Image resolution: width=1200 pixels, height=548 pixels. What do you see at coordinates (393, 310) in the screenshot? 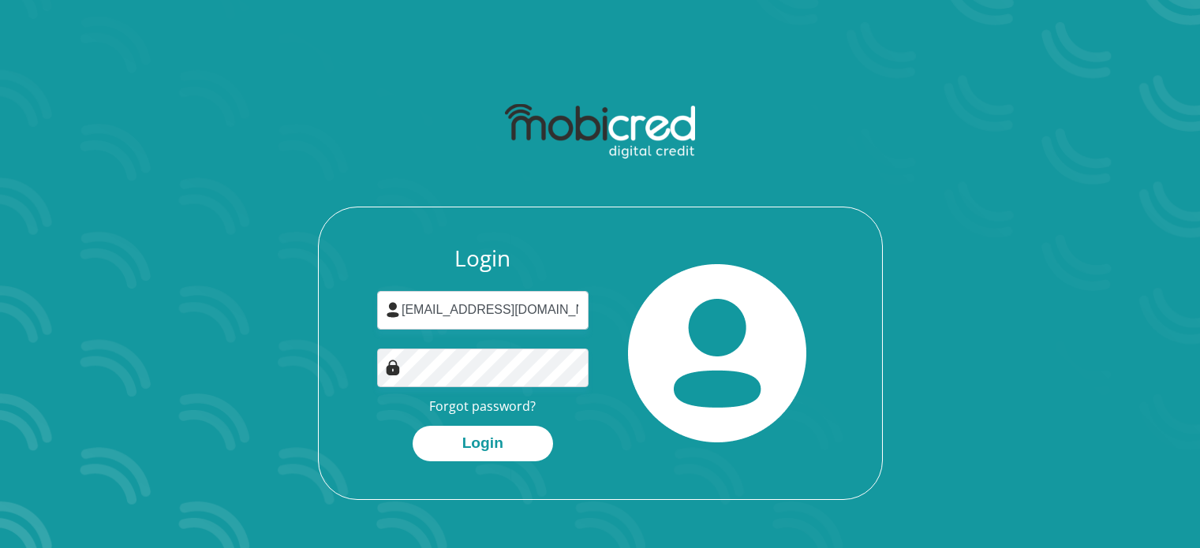
I see `img: user-icon image` at bounding box center [393, 310].